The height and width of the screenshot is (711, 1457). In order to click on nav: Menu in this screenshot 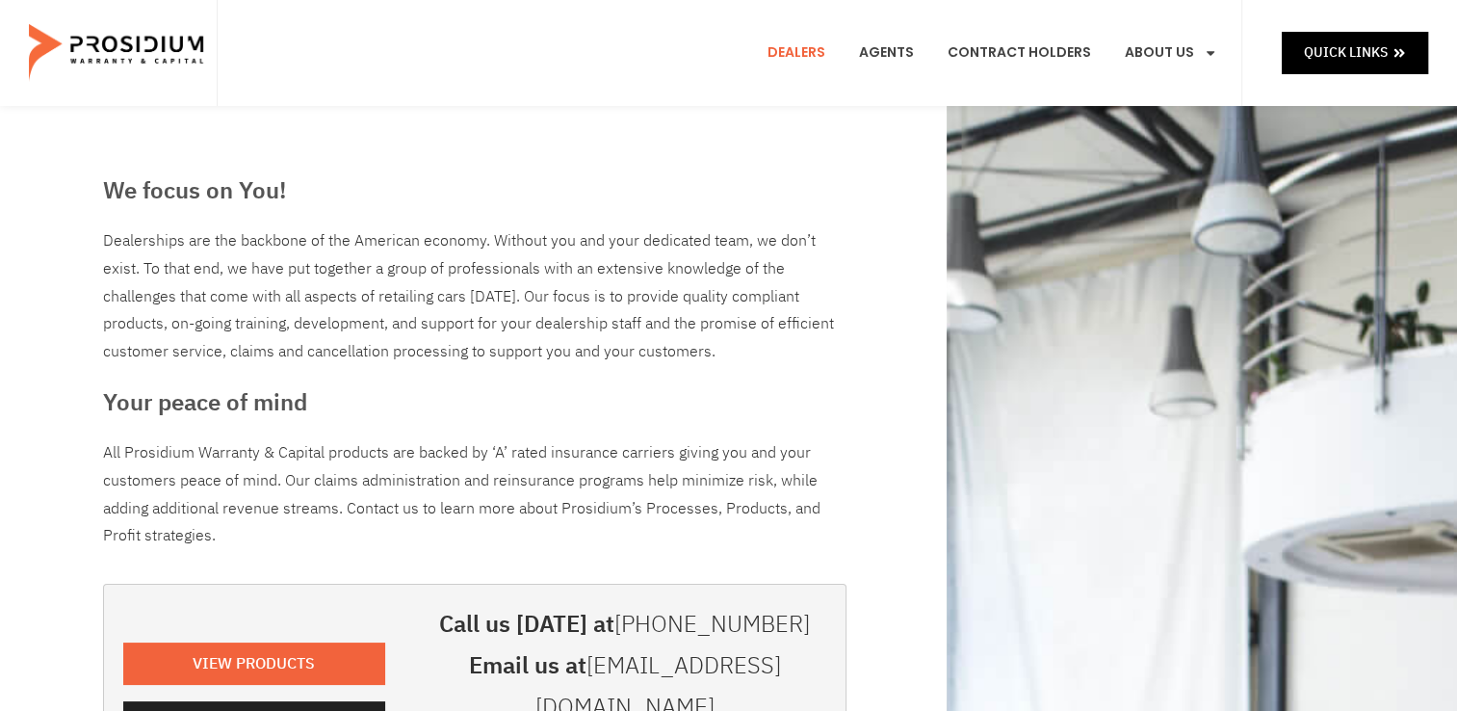, I will do `click(992, 53)`.